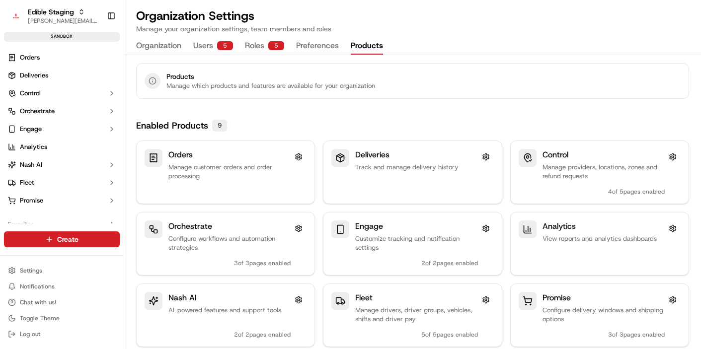 This screenshot has height=349, width=701. I want to click on img: Edible Staging, so click(16, 16).